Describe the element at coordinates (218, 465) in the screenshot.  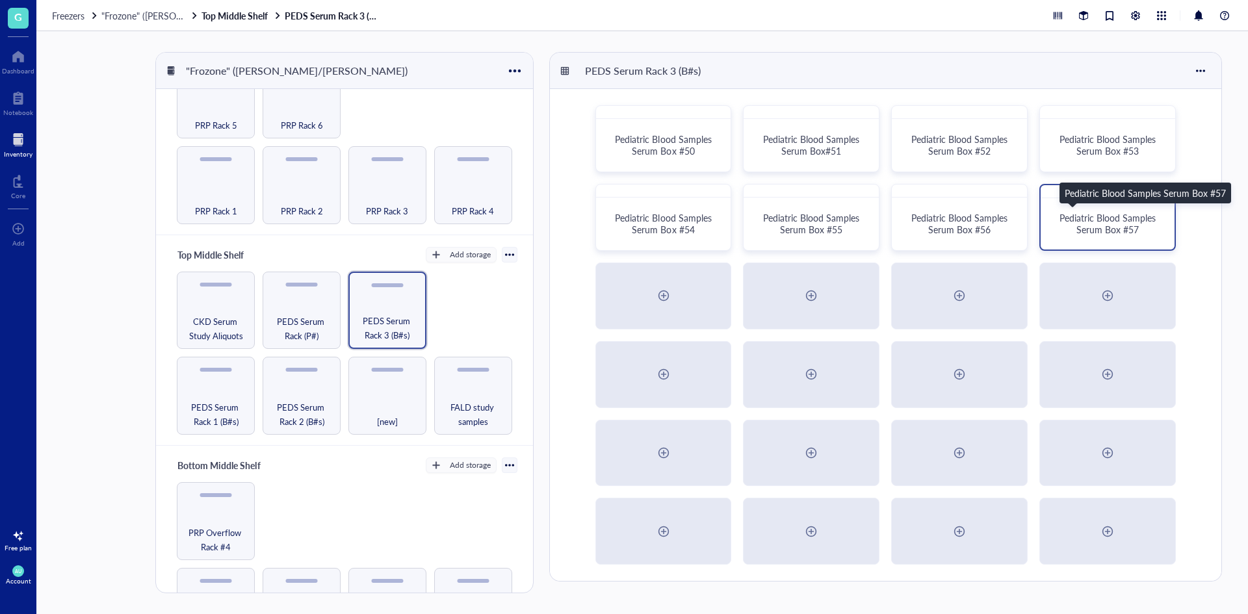
I see `div: Bottom Middle Shelf` at that location.